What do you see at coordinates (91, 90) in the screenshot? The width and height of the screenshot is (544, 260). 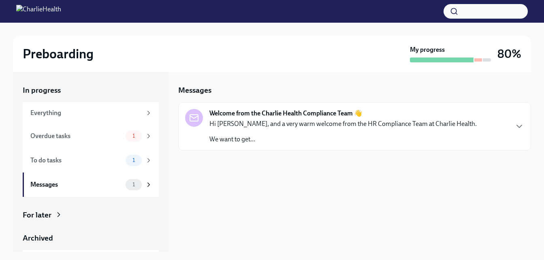 I see `a: In progress` at bounding box center [91, 90].